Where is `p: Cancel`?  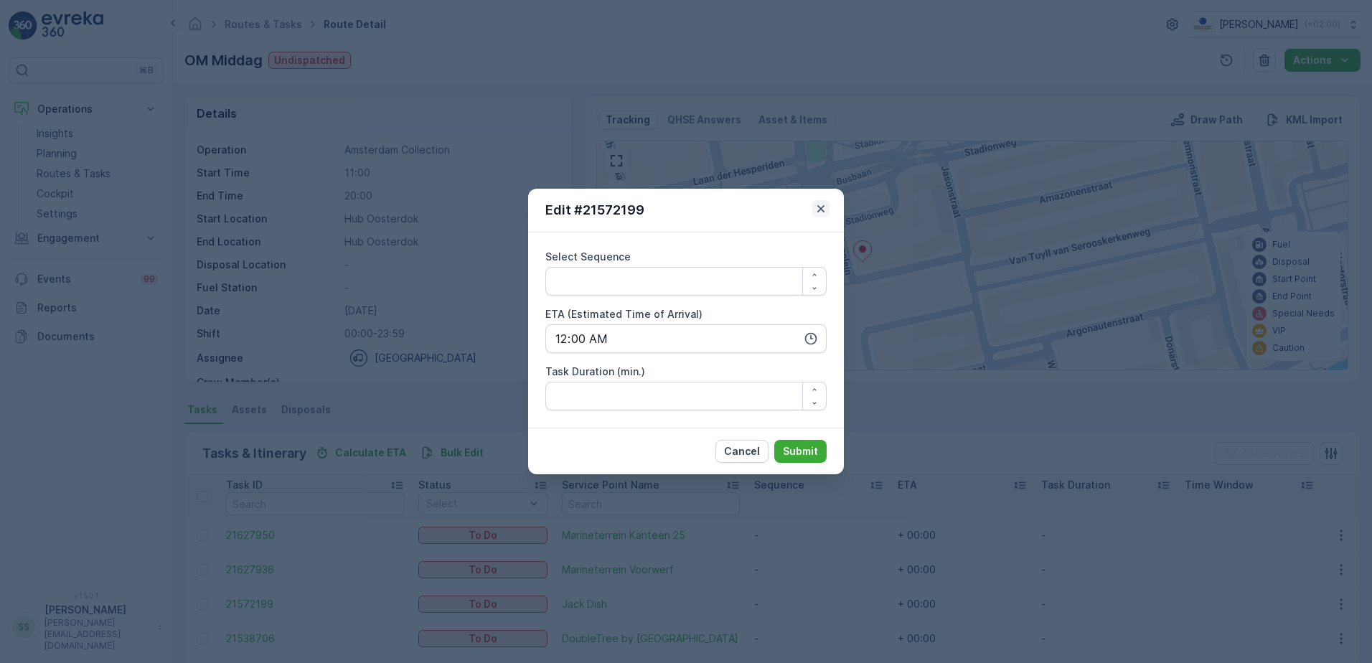
p: Cancel is located at coordinates (742, 451).